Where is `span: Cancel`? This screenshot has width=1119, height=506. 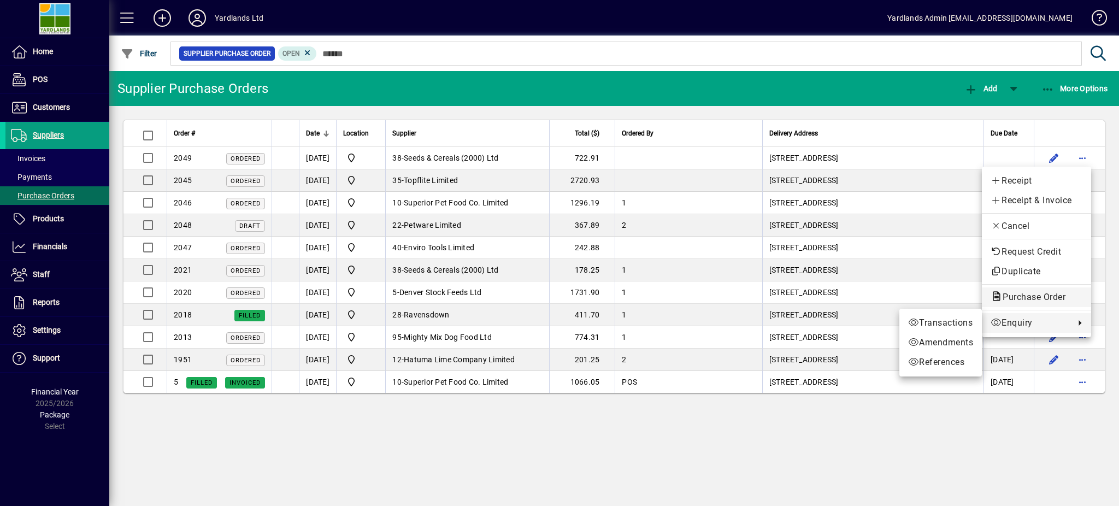
span: Cancel is located at coordinates (1037, 226).